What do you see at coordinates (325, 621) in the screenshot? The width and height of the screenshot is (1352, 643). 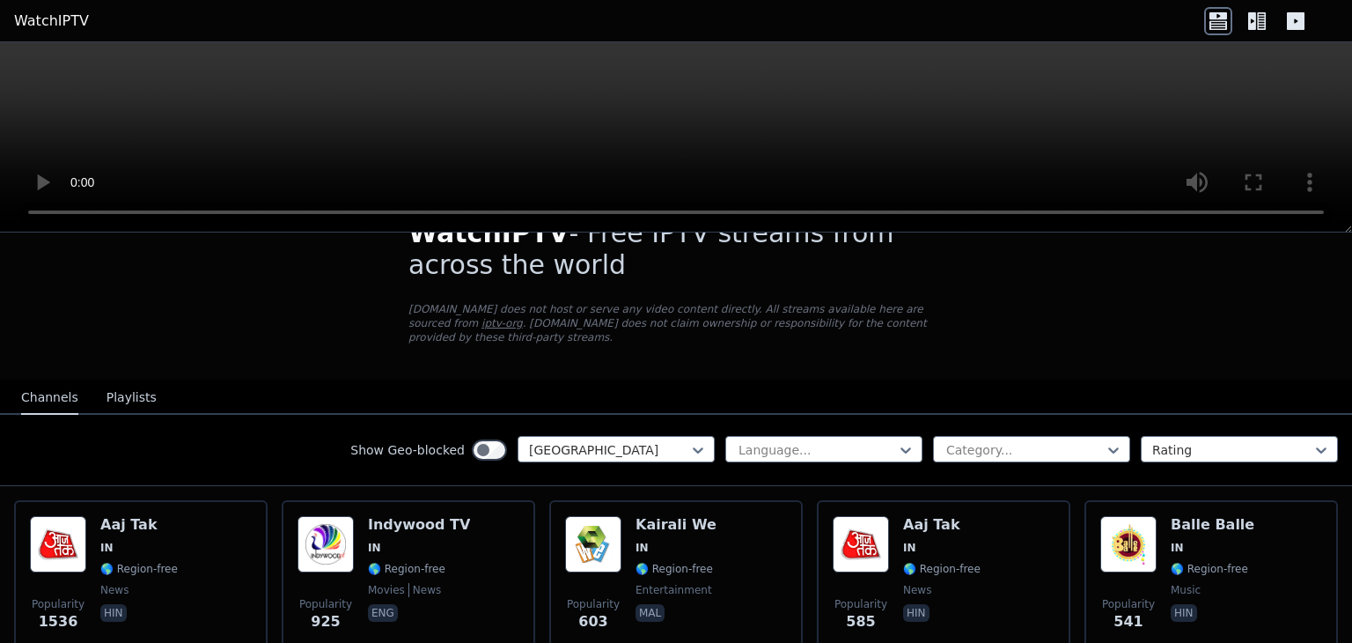 I see `span: 925` at bounding box center [325, 621].